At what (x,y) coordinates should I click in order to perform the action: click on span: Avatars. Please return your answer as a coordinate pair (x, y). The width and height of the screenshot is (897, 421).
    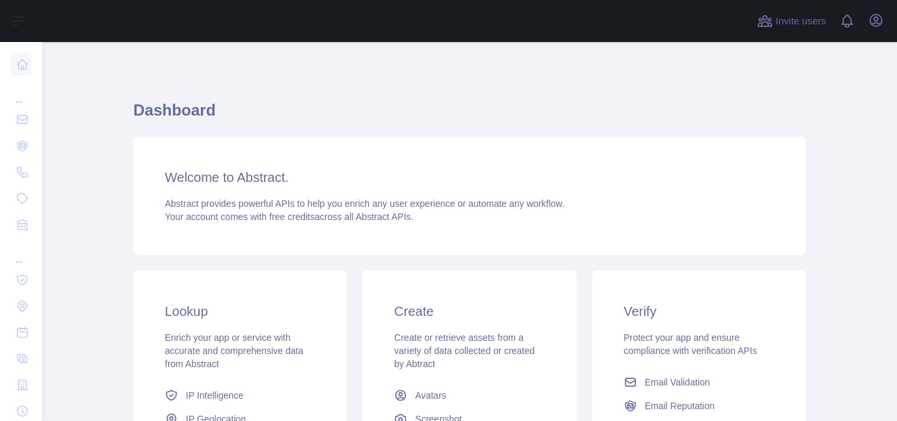
    Looking at the image, I should click on (430, 395).